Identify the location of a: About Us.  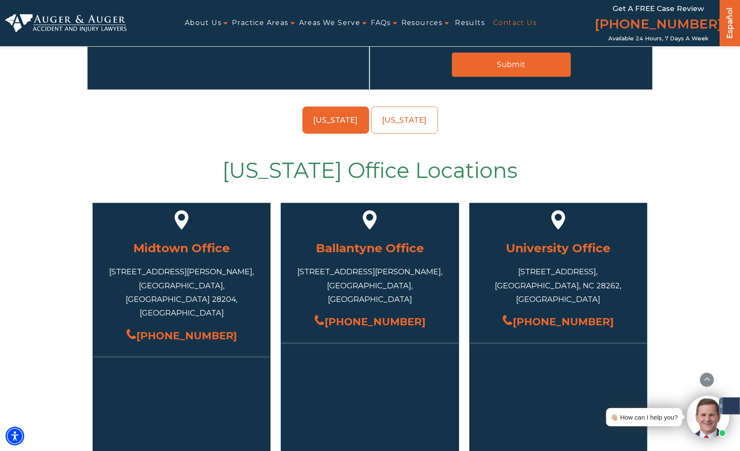
(203, 23).